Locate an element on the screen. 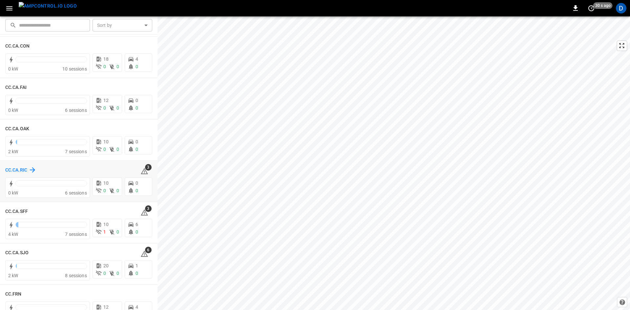  img: ampcontrol.io logo is located at coordinates (48, 6).